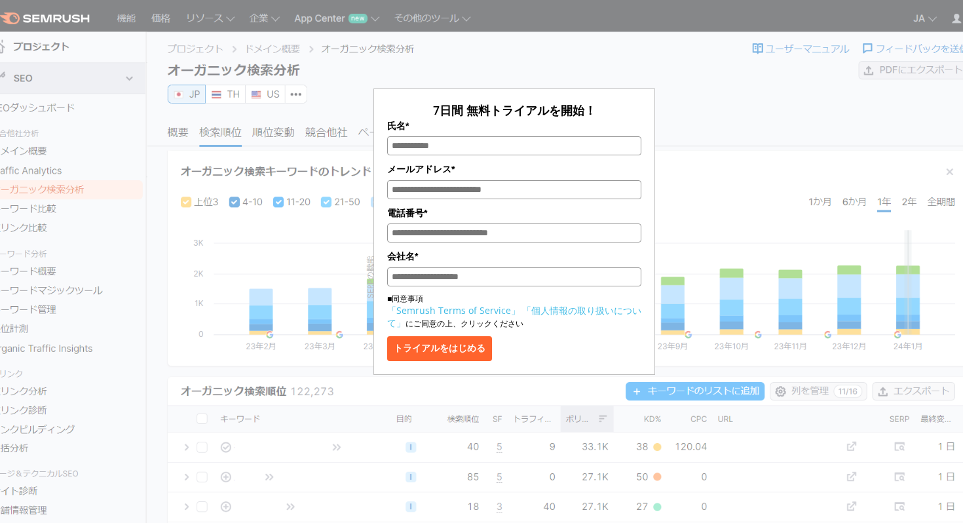 Image resolution: width=963 pixels, height=523 pixels. What do you see at coordinates (514, 169) in the screenshot?
I see `label: メールアドレス*` at bounding box center [514, 169].